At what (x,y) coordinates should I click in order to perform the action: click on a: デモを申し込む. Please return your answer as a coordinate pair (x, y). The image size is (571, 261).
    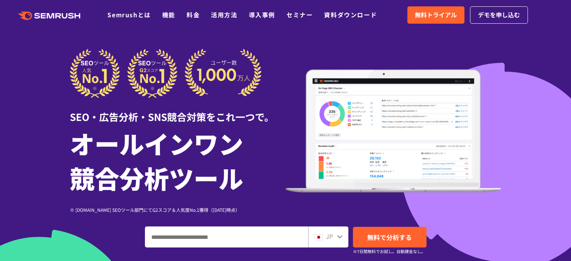
    Looking at the image, I should click on (499, 15).